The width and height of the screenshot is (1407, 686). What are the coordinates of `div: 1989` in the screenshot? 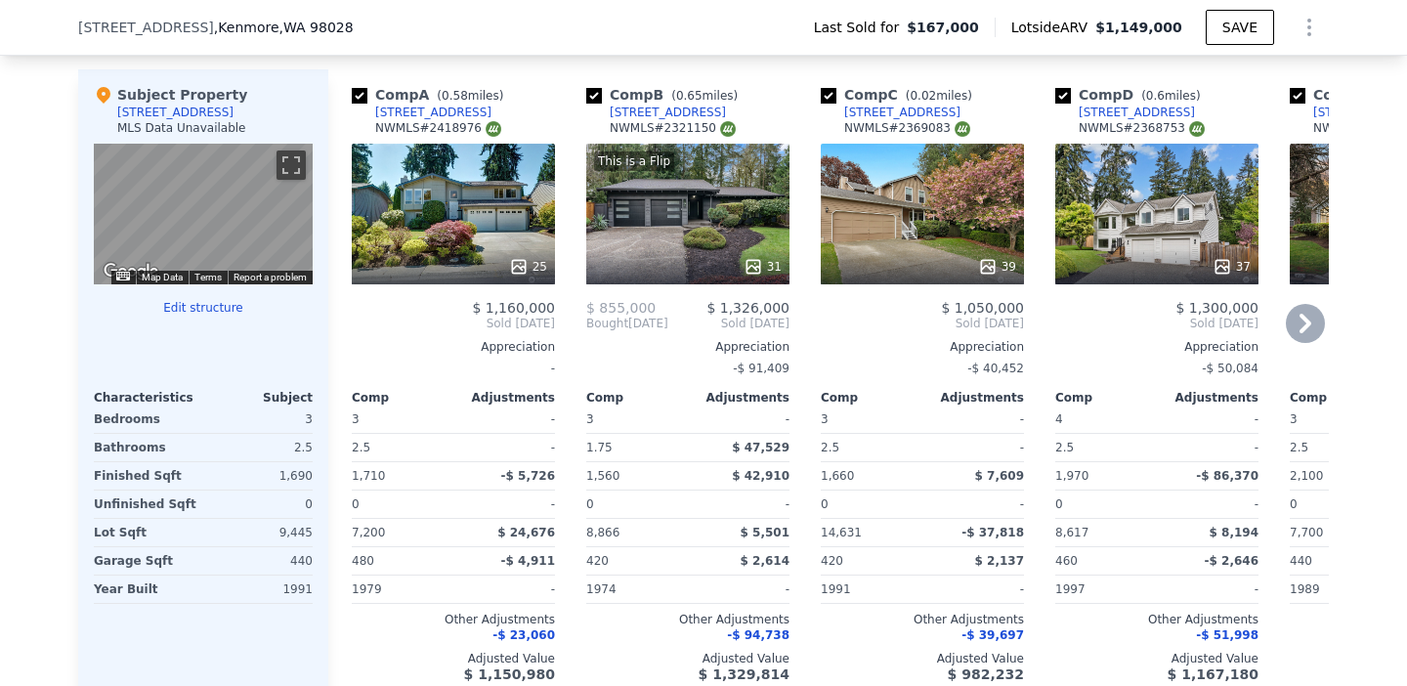 It's located at (1338, 589).